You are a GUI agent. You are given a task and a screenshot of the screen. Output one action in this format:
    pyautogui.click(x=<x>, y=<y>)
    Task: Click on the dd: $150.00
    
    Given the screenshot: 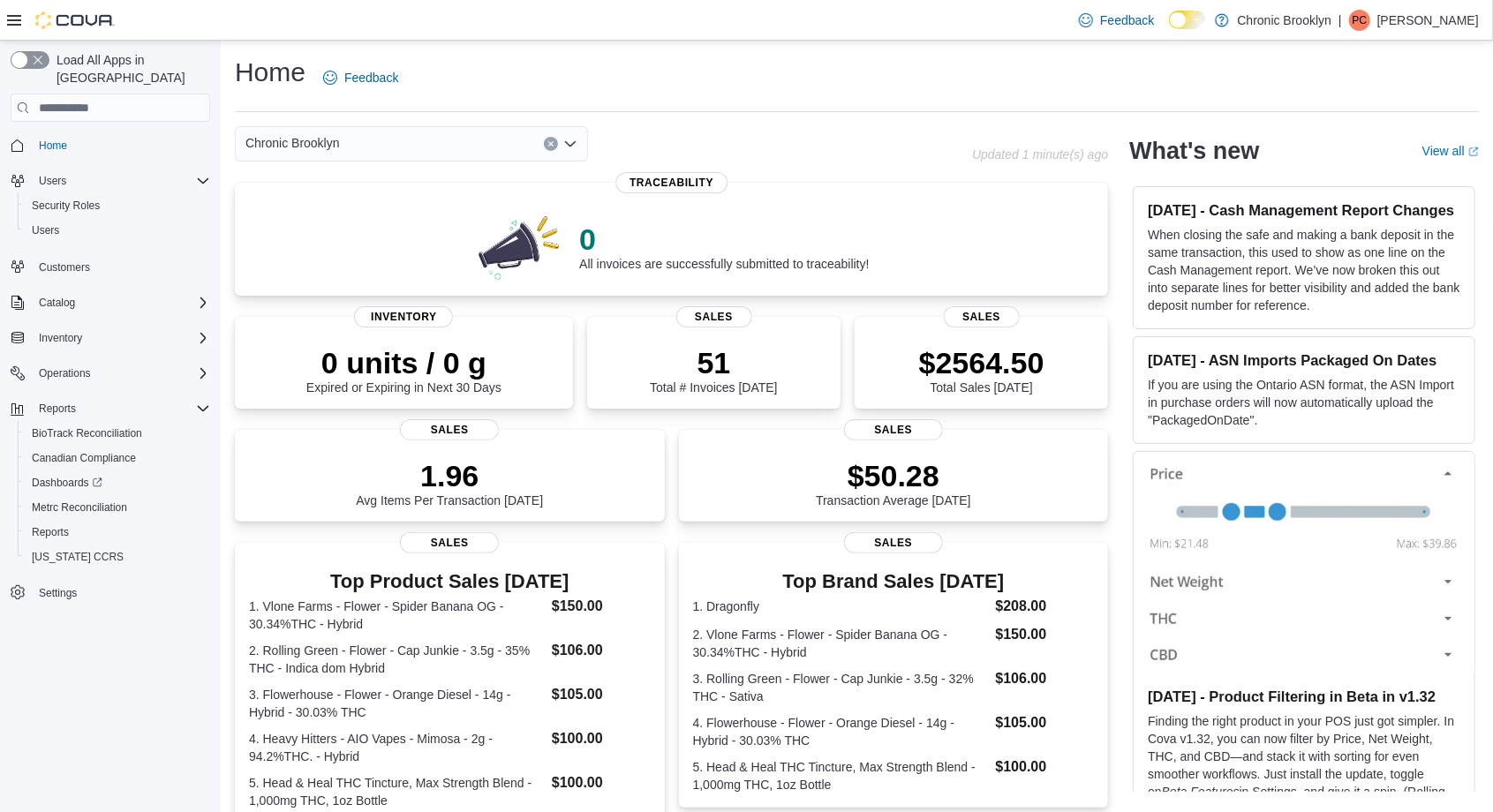 What is the action you would take?
    pyautogui.click(x=1045, y=634)
    